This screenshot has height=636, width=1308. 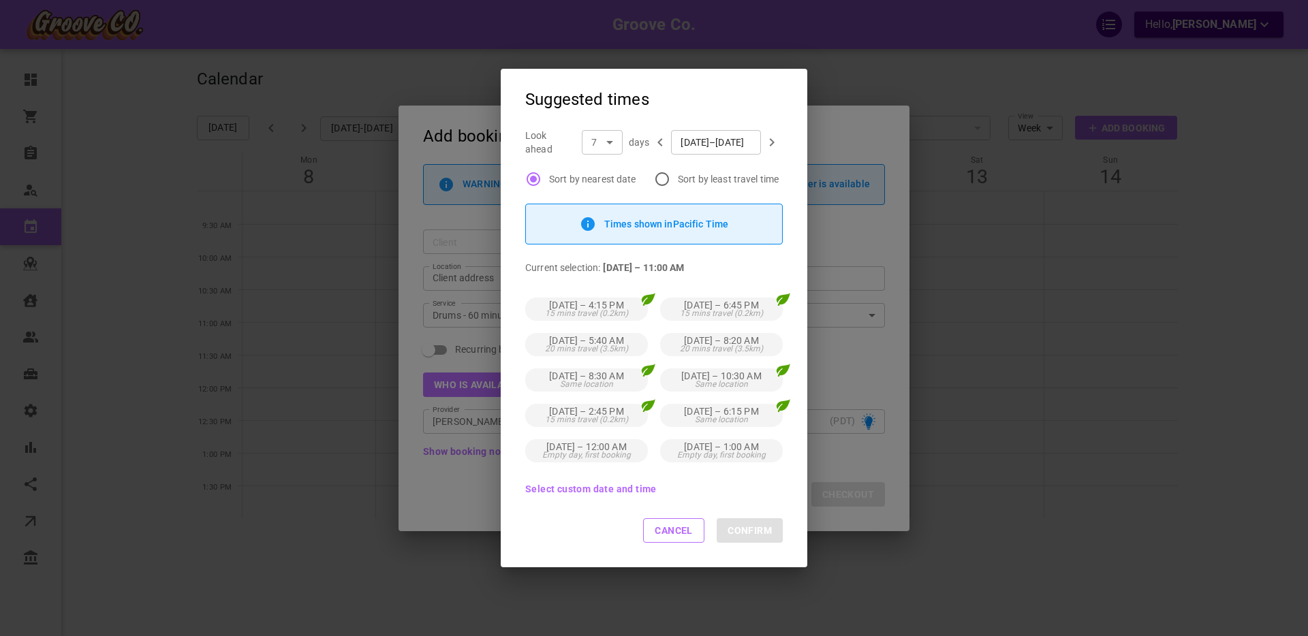 I want to click on h2: Suggested times, so click(x=654, y=99).